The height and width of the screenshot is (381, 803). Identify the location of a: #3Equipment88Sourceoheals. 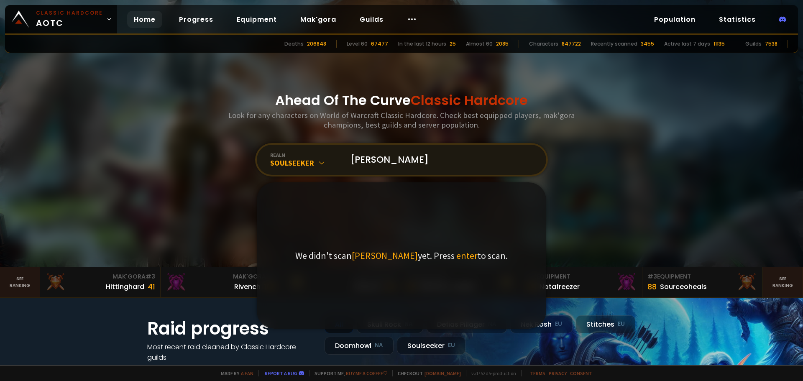
(702, 282).